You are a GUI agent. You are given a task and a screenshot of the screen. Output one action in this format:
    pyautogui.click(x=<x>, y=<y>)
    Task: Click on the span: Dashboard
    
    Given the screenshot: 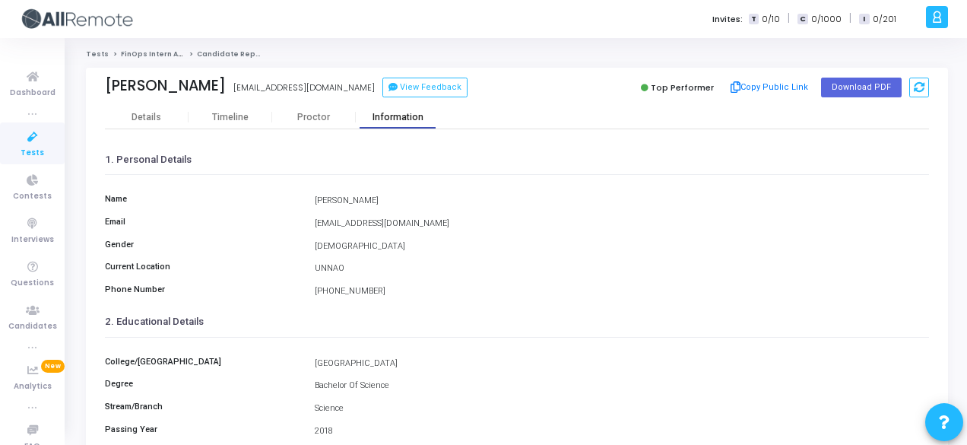 What is the action you would take?
    pyautogui.click(x=33, y=93)
    